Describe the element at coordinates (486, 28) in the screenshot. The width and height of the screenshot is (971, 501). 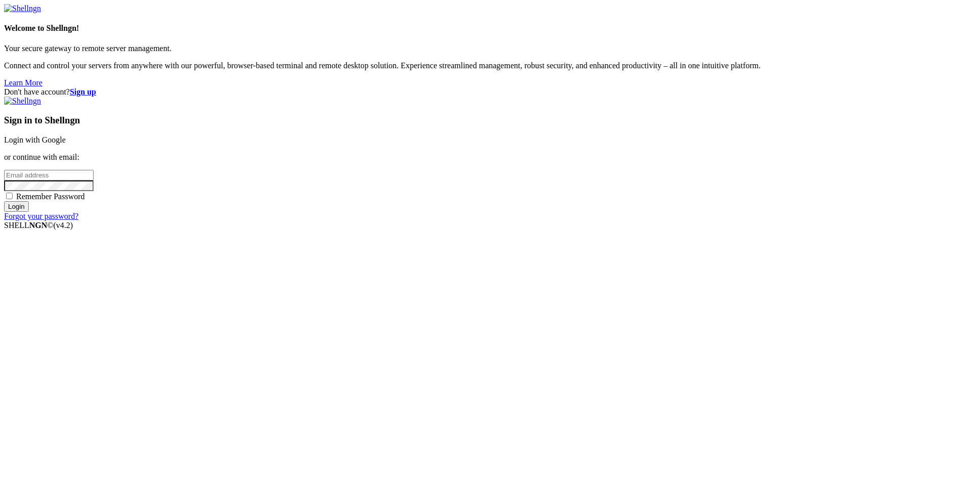
I see `h4: Welcome to Shellngn!` at that location.